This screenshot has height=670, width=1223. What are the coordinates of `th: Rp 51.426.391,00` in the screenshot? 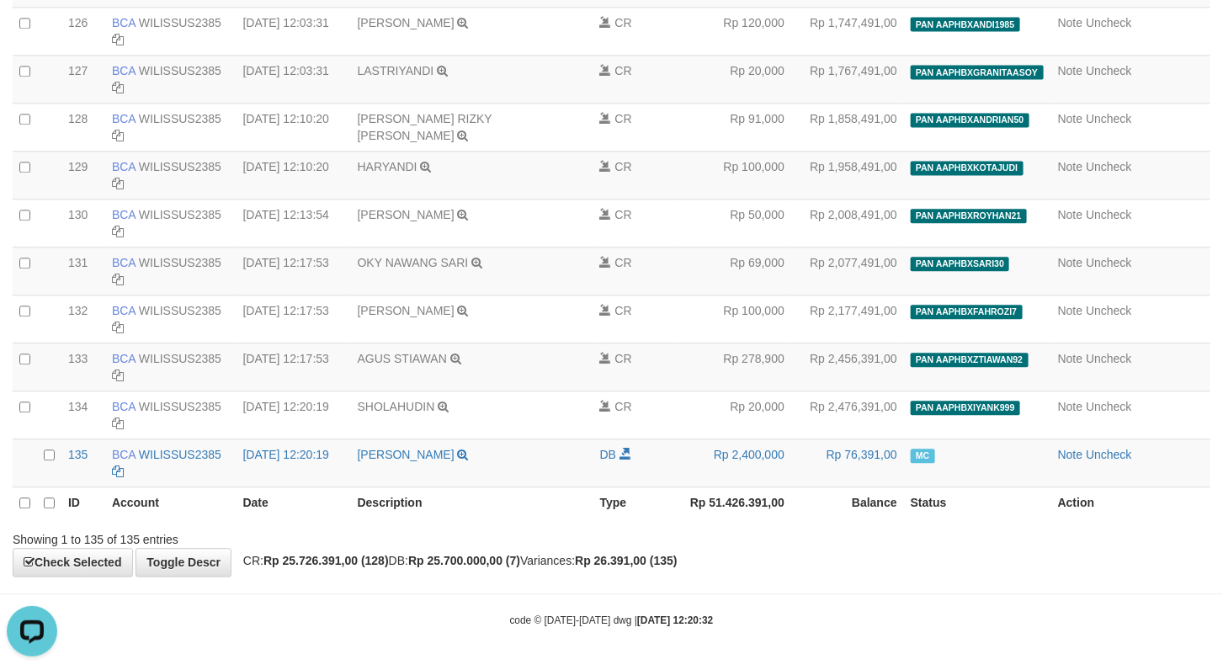 It's located at (733, 503).